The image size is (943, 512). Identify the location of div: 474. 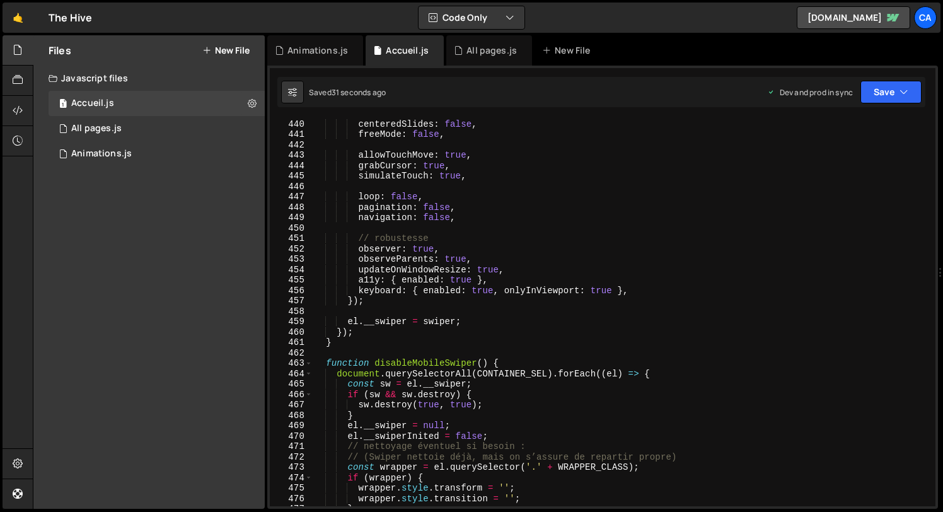
(291, 478).